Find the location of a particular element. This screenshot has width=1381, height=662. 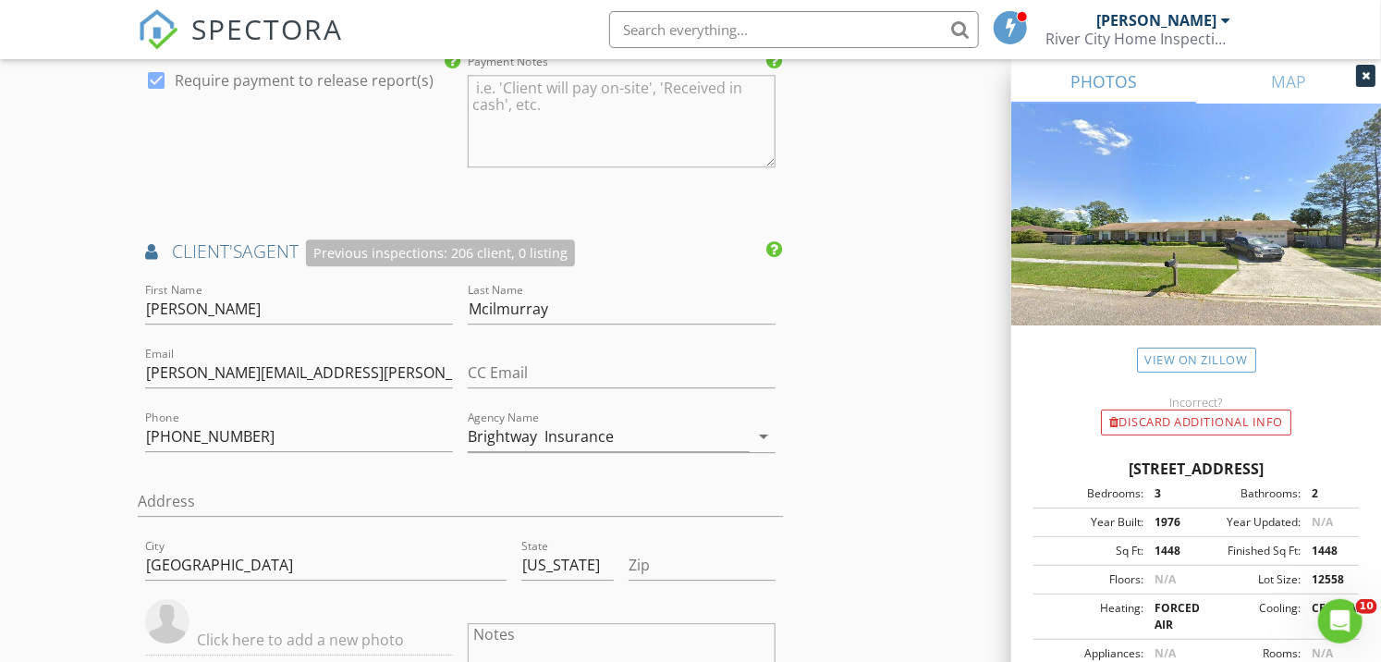

div: 2 is located at coordinates (1327, 494).